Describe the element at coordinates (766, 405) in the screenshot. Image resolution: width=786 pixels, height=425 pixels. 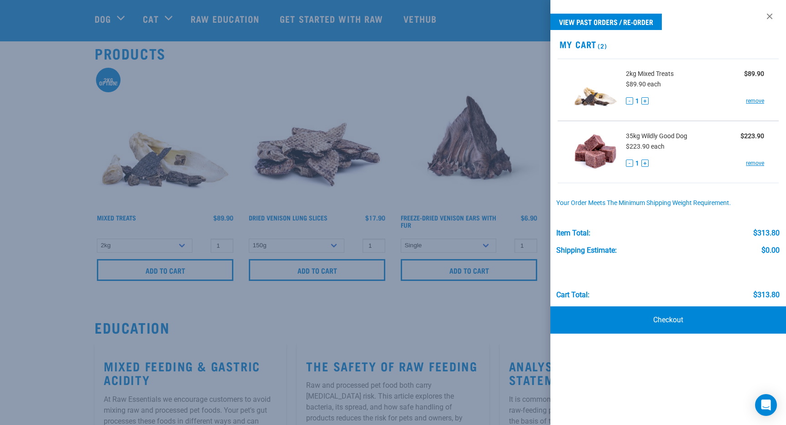
I see `div: Open Intercom Messenger` at that location.